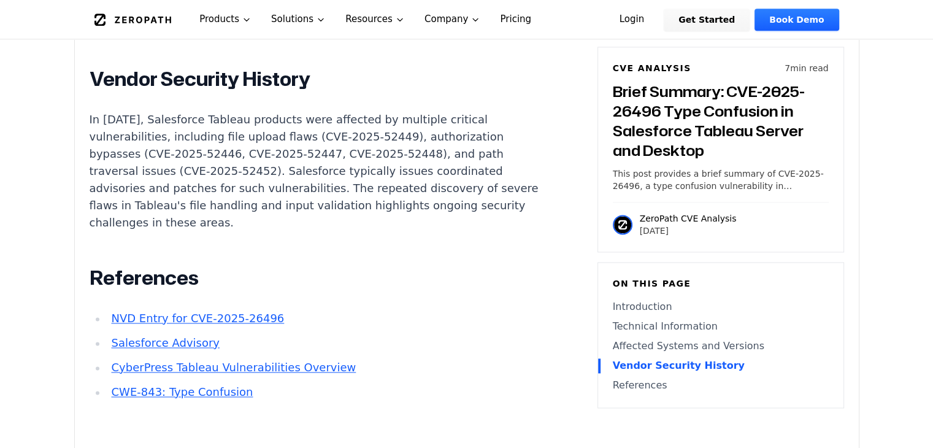 Image resolution: width=933 pixels, height=448 pixels. What do you see at coordinates (318, 278) in the screenshot?
I see `h2: References` at bounding box center [318, 278].